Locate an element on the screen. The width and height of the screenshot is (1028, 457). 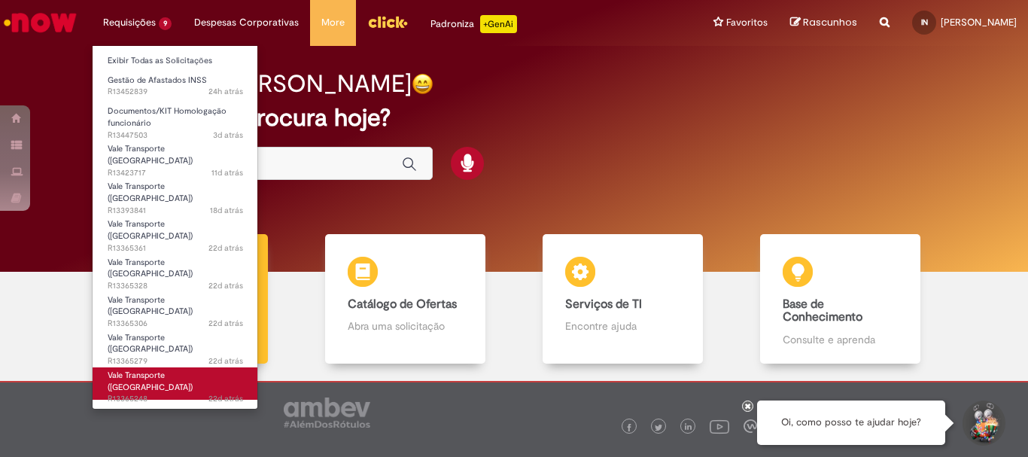
img: logo_footer_linkedin.png is located at coordinates (689, 427).